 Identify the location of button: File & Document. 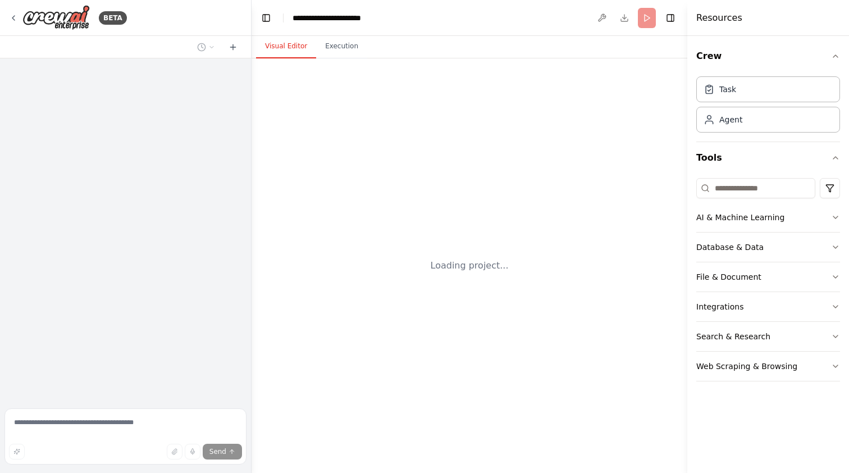
(768, 277).